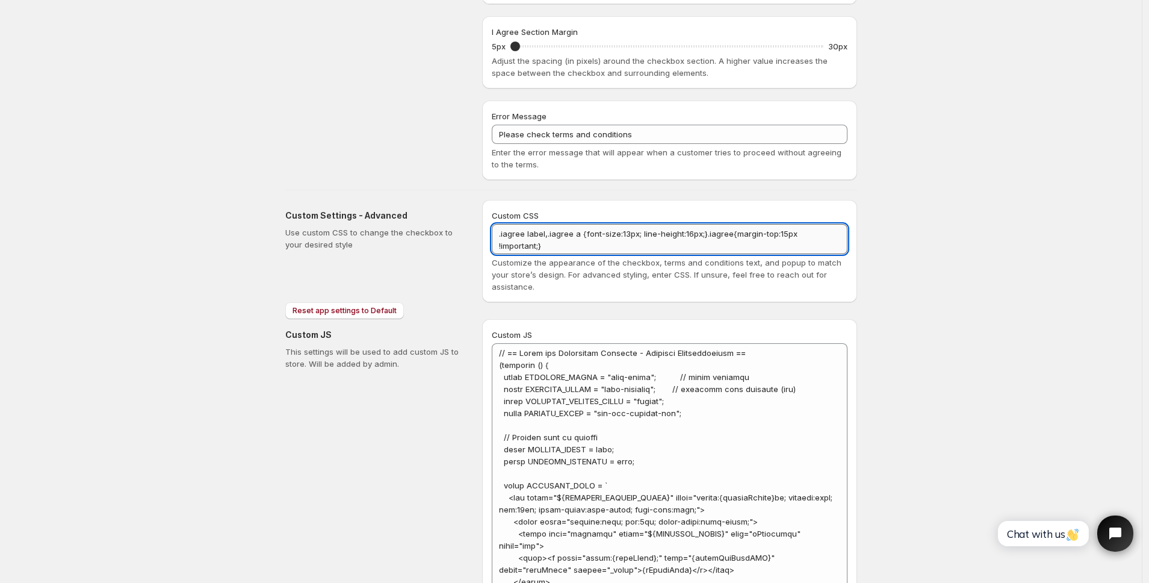  Describe the element at coordinates (519, 116) in the screenshot. I see `span: Error Message` at that location.